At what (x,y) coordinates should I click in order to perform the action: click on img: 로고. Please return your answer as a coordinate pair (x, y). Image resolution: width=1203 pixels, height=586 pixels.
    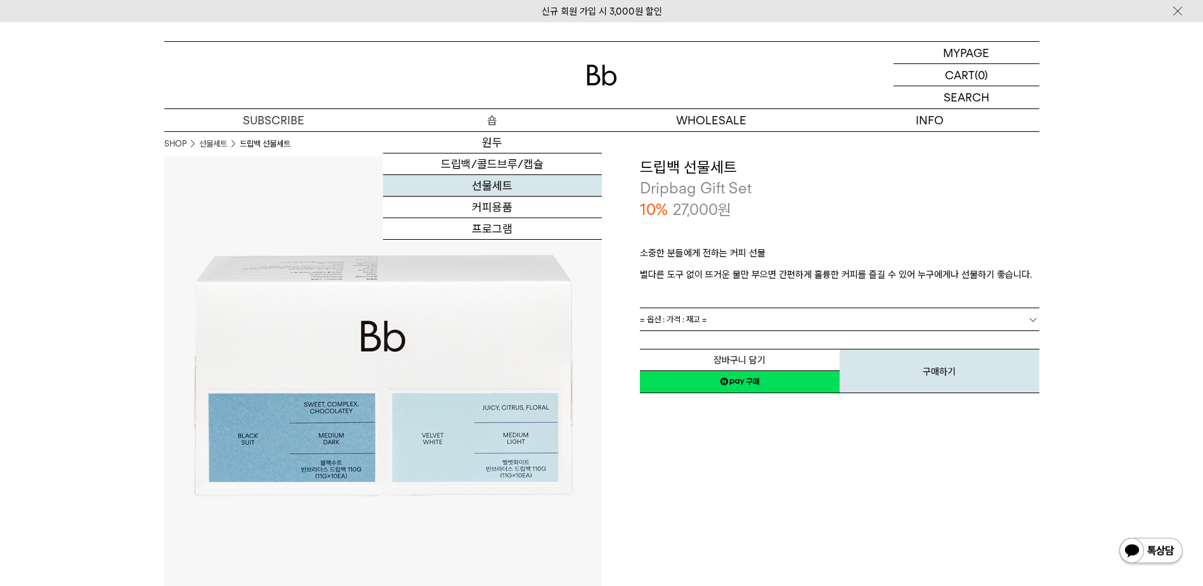
    Looking at the image, I should click on (602, 75).